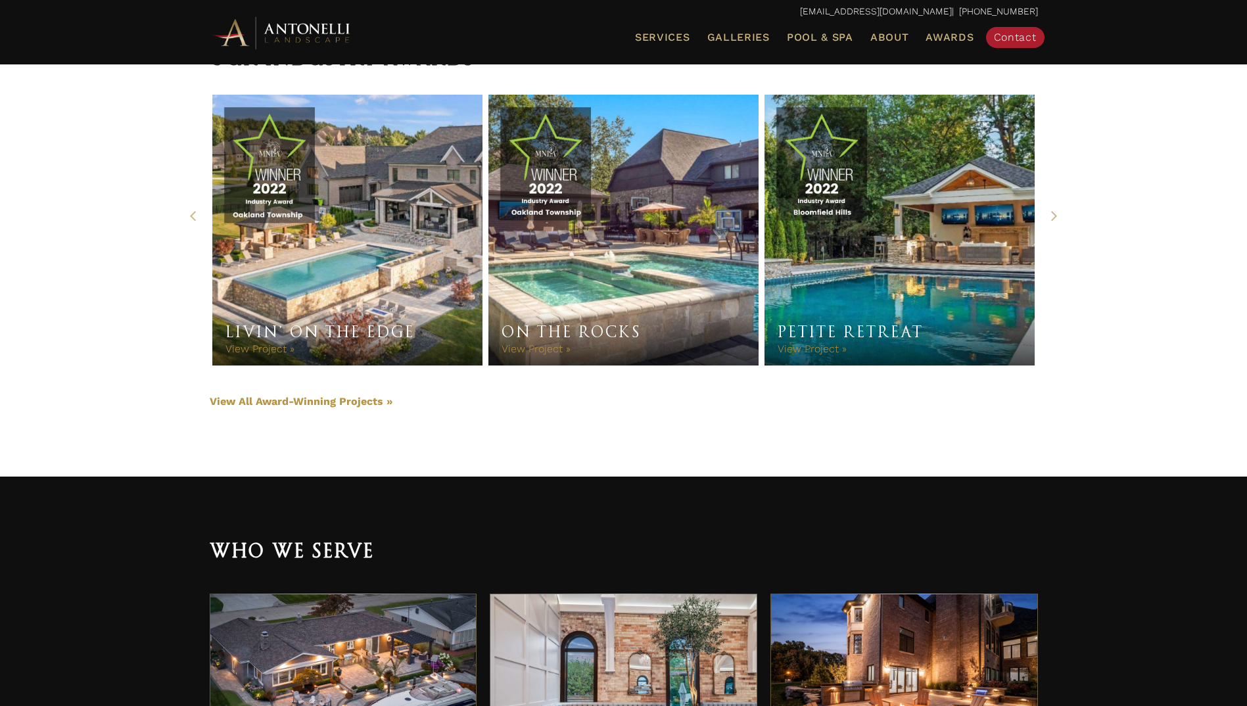 Image resolution: width=1247 pixels, height=706 pixels. What do you see at coordinates (738, 37) in the screenshot?
I see `span: Galleries` at bounding box center [738, 37].